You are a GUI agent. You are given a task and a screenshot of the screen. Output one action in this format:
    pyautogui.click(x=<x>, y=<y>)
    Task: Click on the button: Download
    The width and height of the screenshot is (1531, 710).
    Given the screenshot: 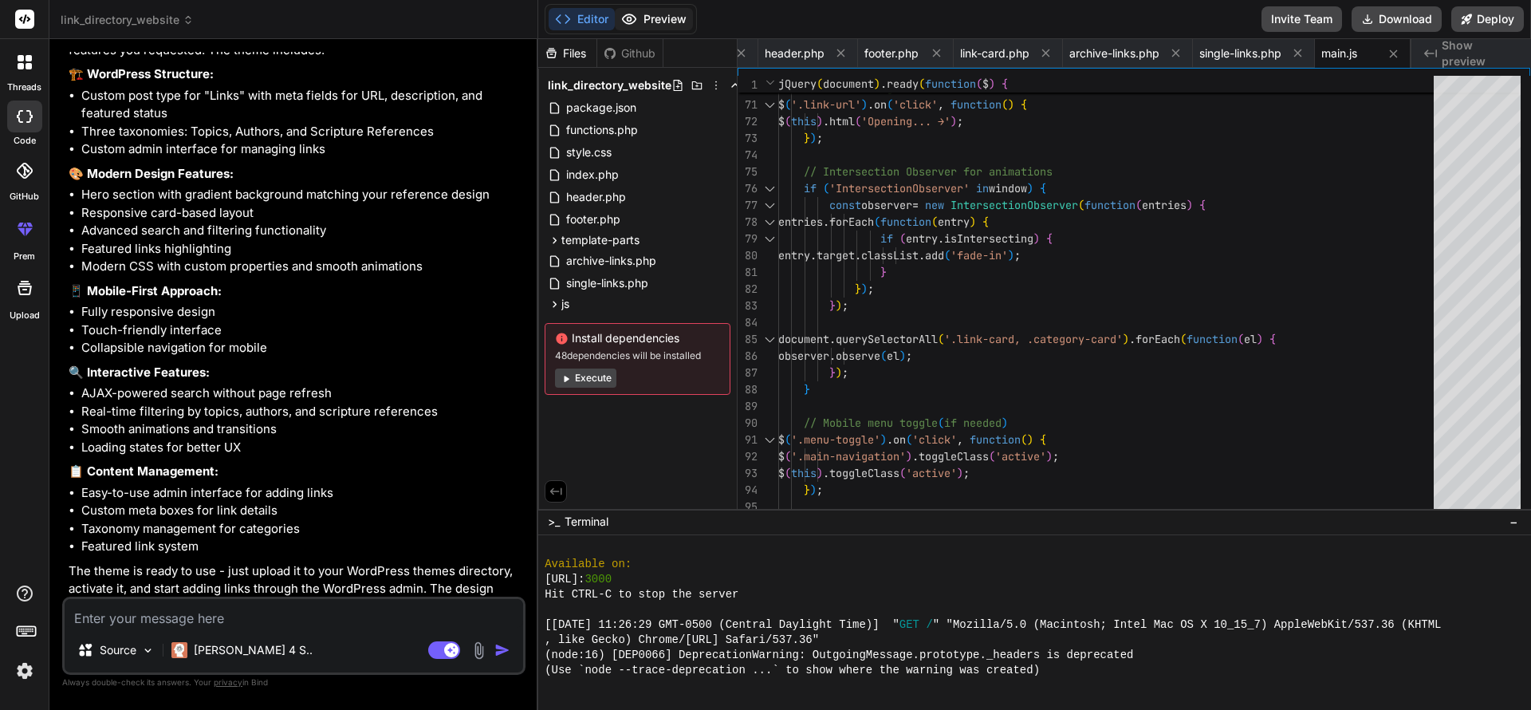 What is the action you would take?
    pyautogui.click(x=1397, y=19)
    